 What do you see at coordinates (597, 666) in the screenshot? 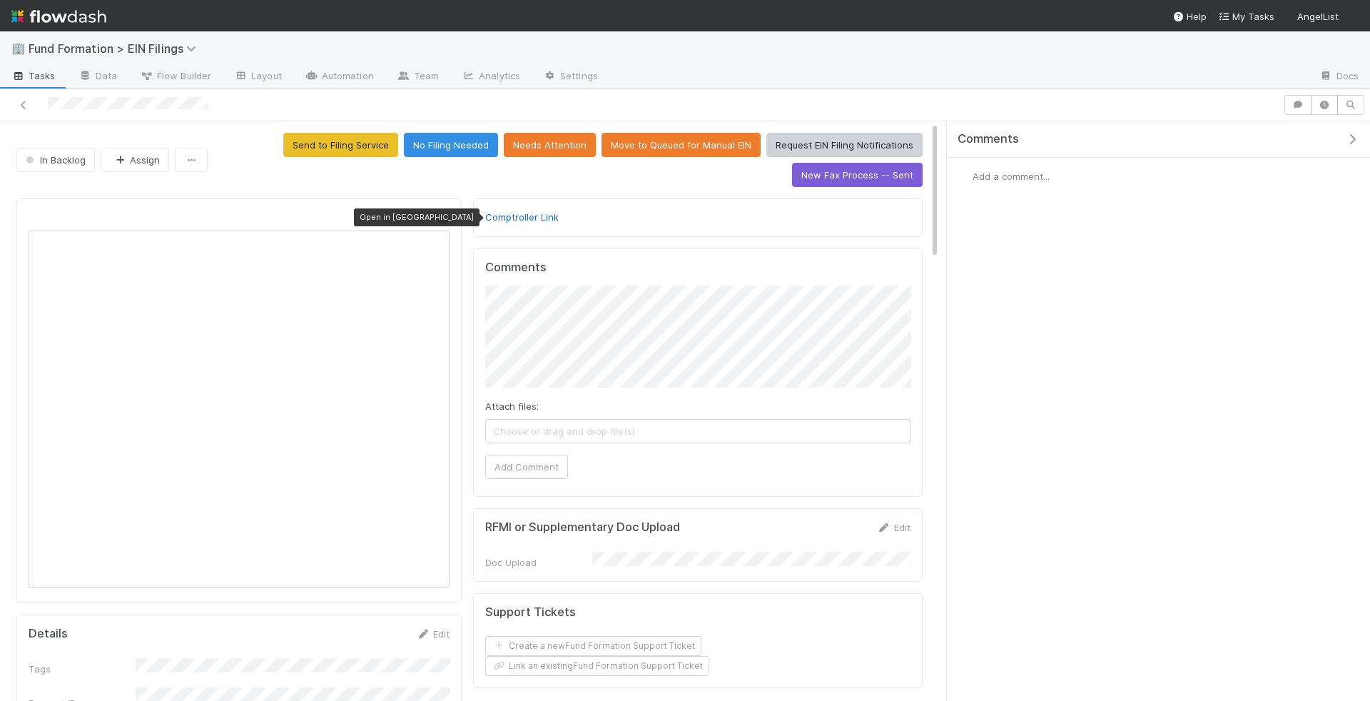
I see `button: Link an existingFund Formation Support Ticket` at bounding box center [597, 666].